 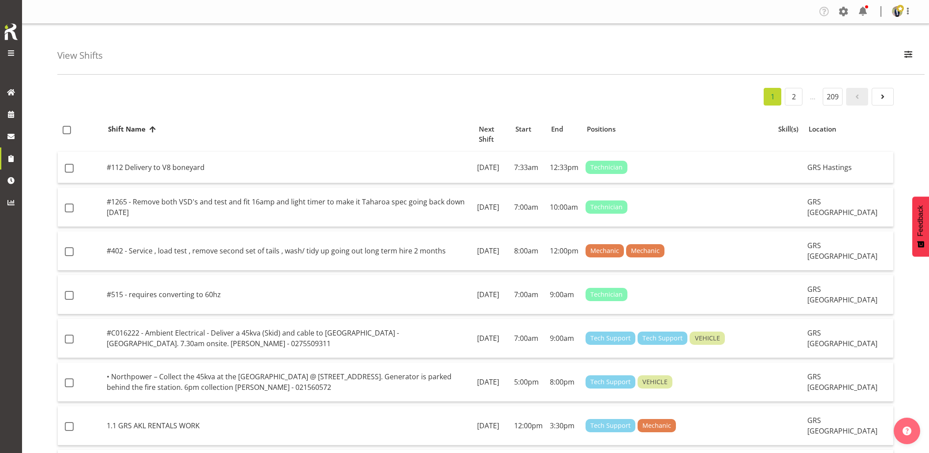 I want to click on h4: View Shifts, so click(x=80, y=55).